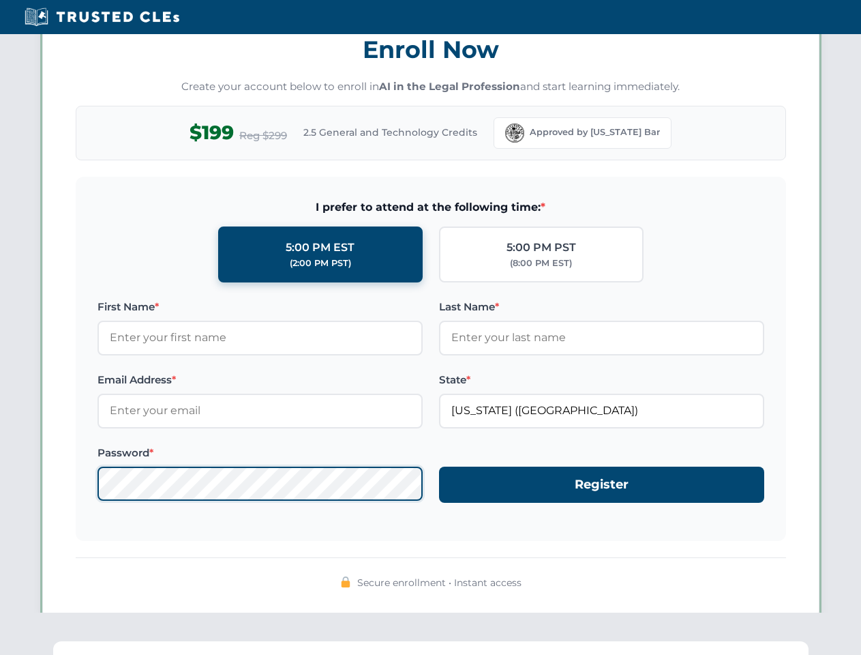 This screenshot has height=655, width=861. I want to click on div: 5:00 PM EST, so click(320, 248).